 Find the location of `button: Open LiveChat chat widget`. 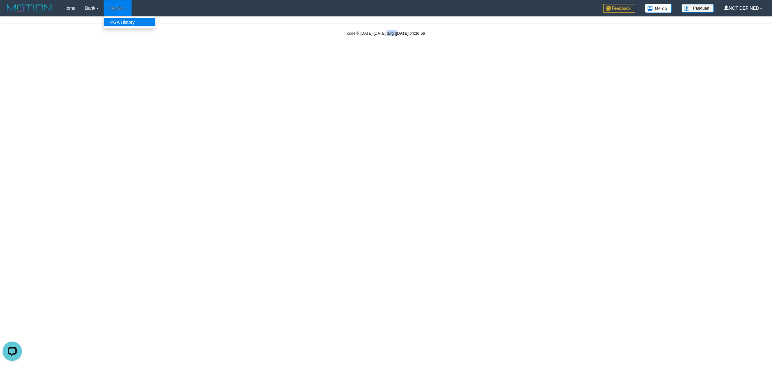

button: Open LiveChat chat widget is located at coordinates (12, 12).